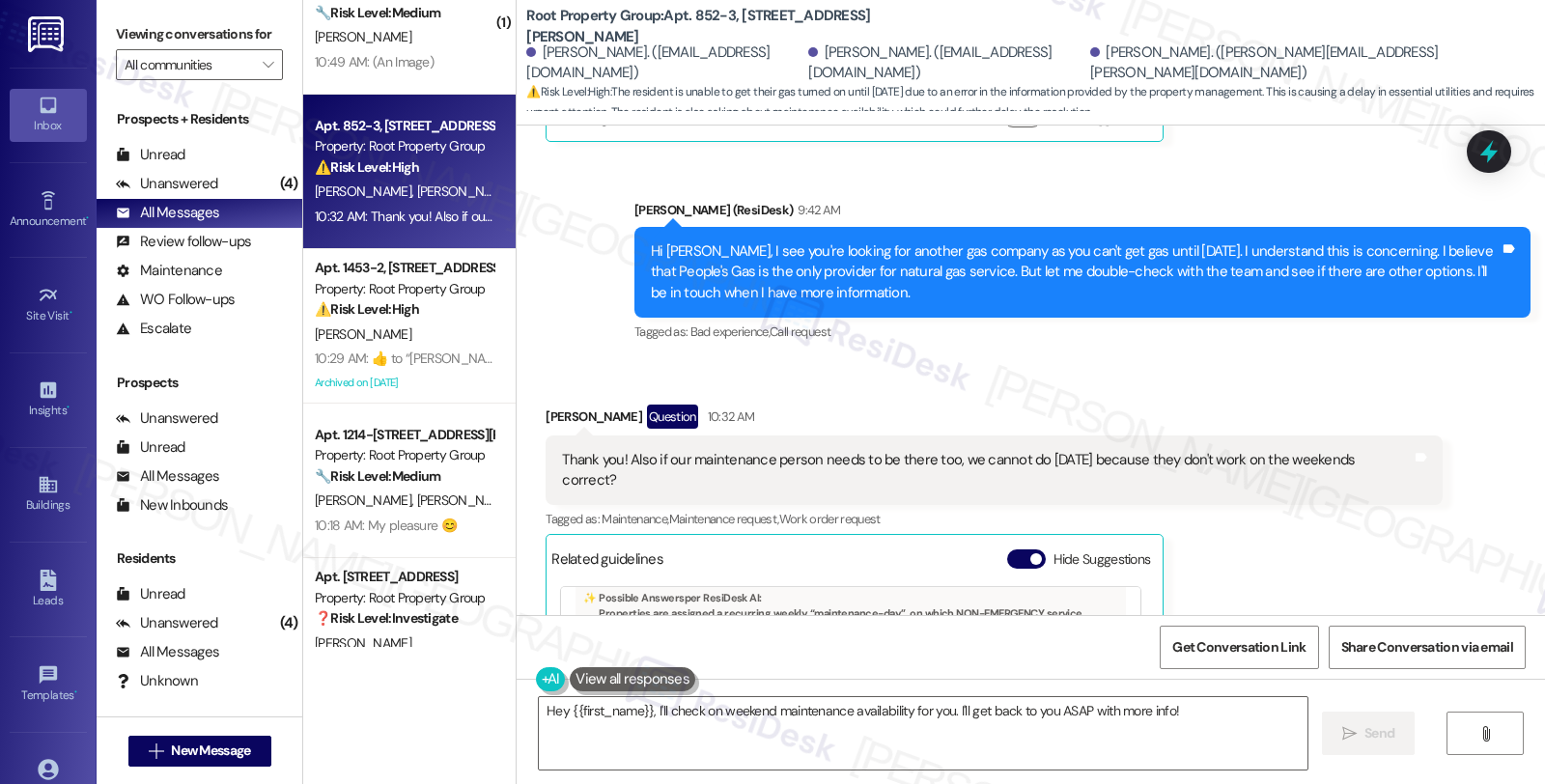  What do you see at coordinates (171, 505) in the screenshot?
I see `div: New Inbounds` at bounding box center [171, 505].